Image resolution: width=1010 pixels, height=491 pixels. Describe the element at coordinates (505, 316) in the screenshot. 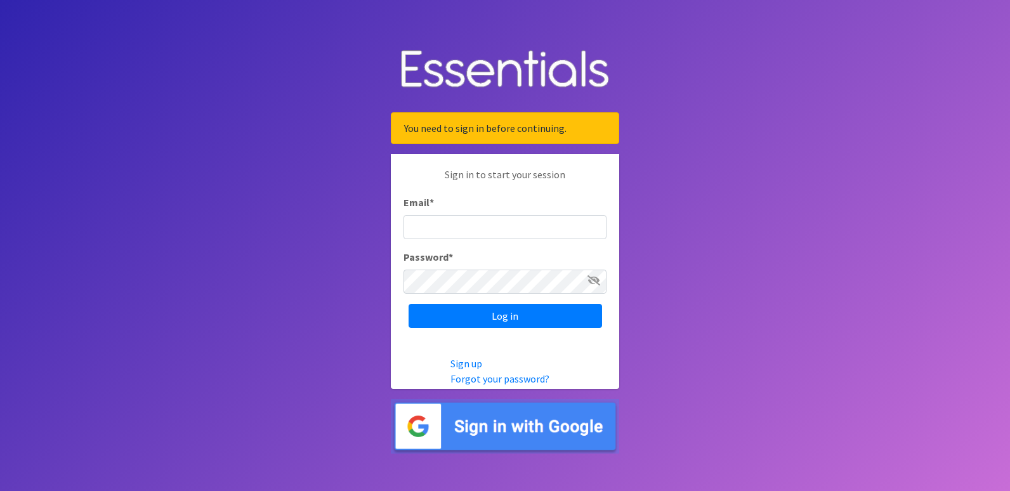

I see `input: Log in` at that location.